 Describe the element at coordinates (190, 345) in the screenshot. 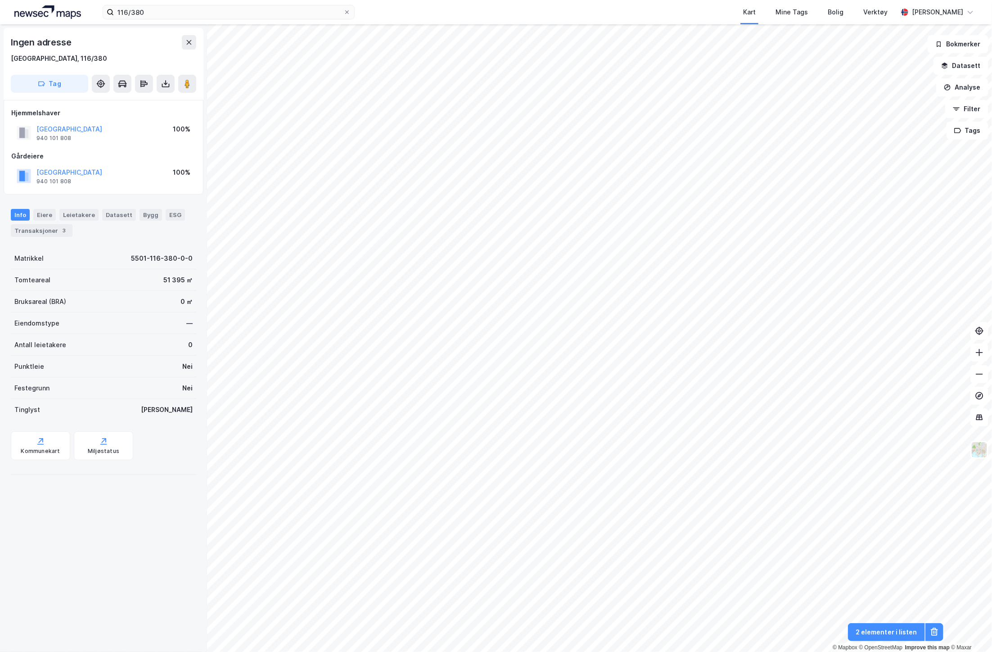

I see `div: 0` at that location.